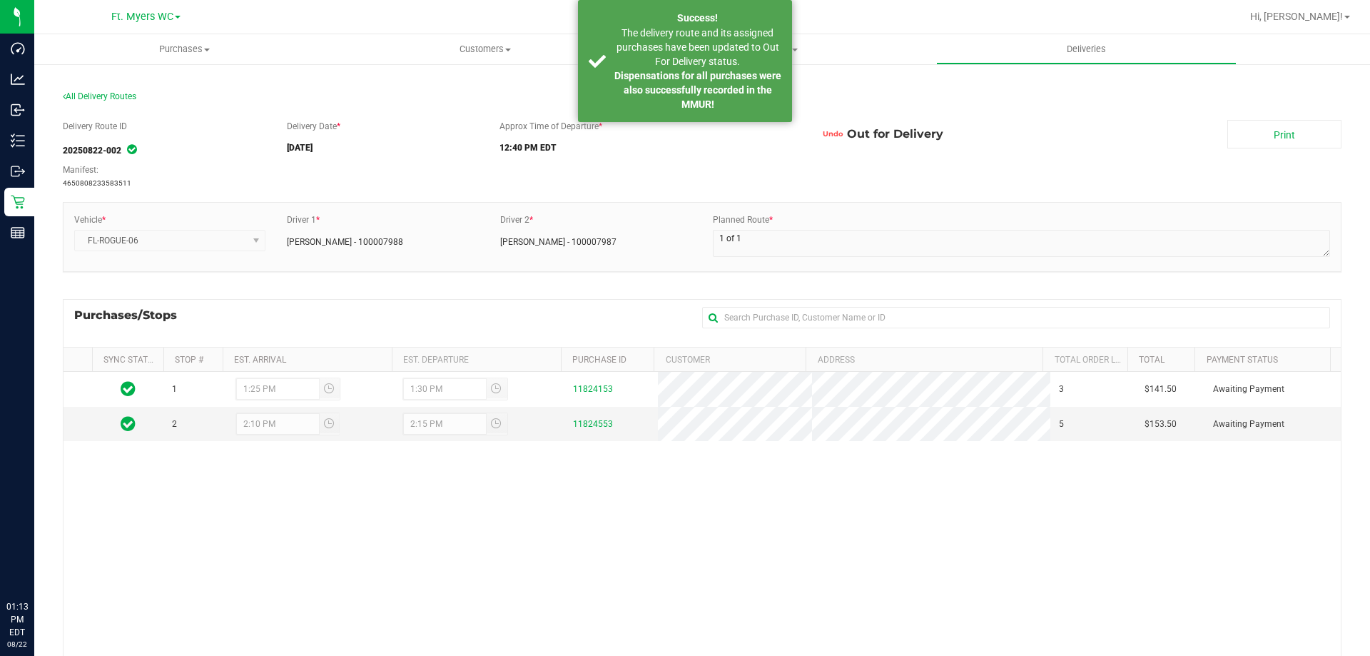  What do you see at coordinates (484, 49) in the screenshot?
I see `span: Customers` at bounding box center [484, 49].